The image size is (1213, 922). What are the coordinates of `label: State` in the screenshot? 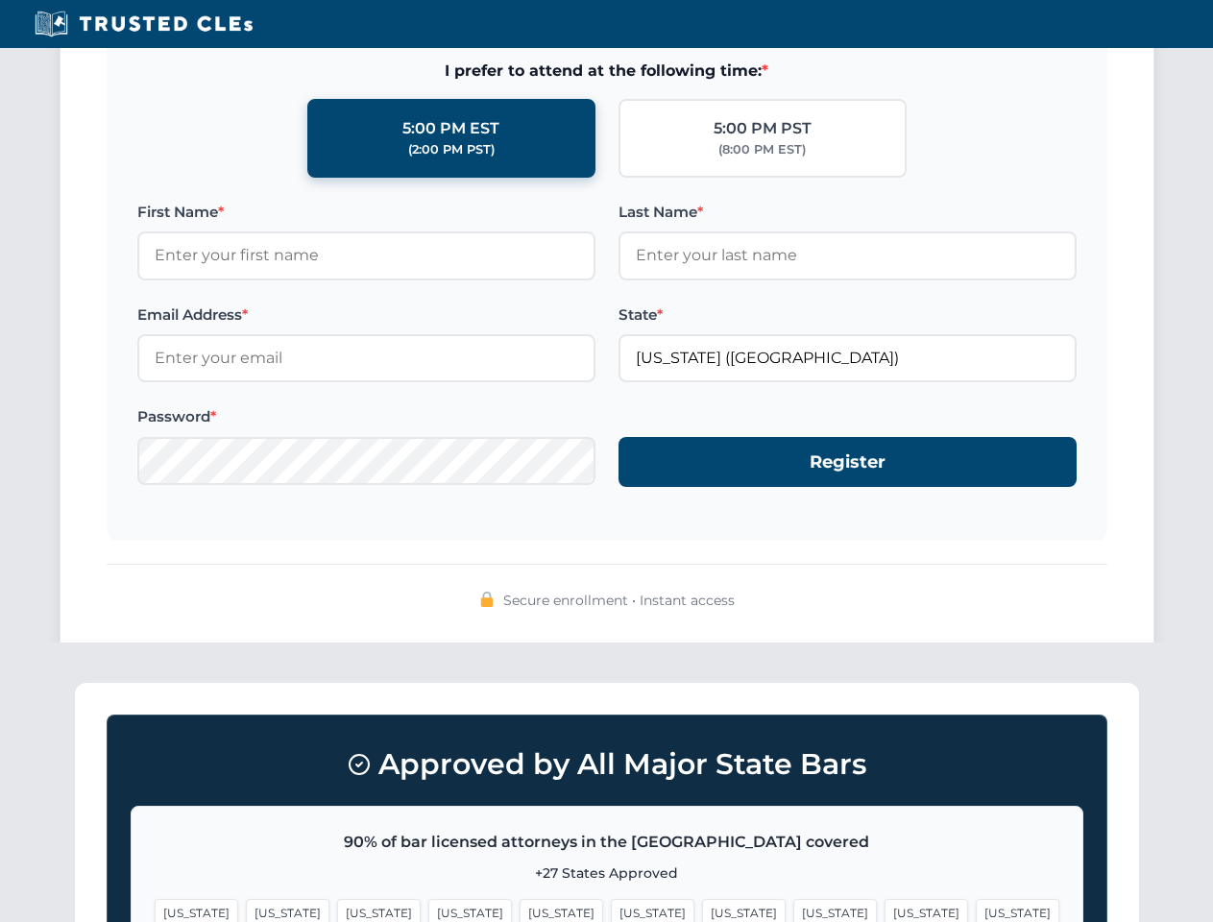 It's located at (847, 315).